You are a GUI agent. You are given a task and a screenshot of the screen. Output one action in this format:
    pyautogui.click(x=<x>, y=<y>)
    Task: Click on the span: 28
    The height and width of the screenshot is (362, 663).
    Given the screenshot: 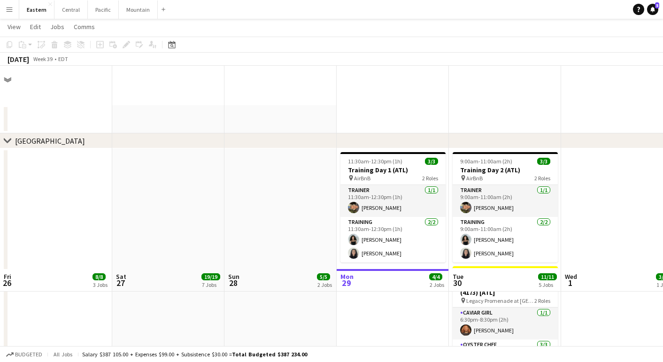 What is the action you would take?
    pyautogui.click(x=233, y=283)
    